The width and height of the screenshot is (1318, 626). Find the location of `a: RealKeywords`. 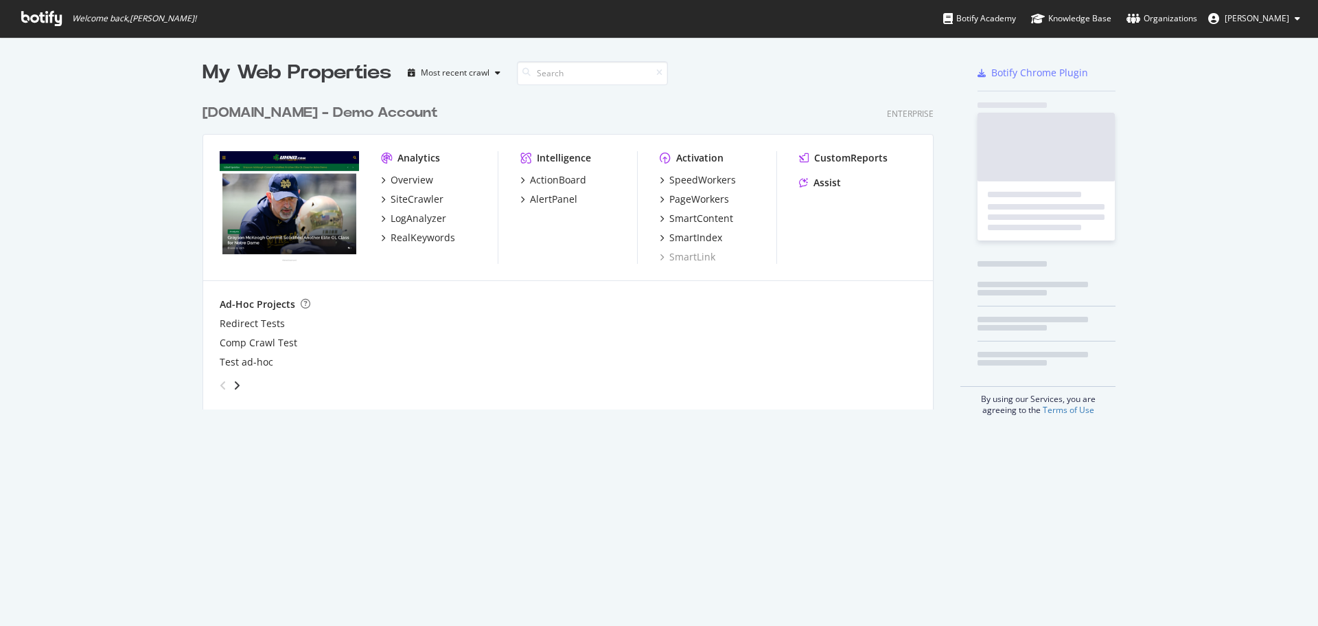

a: RealKeywords is located at coordinates (418, 238).